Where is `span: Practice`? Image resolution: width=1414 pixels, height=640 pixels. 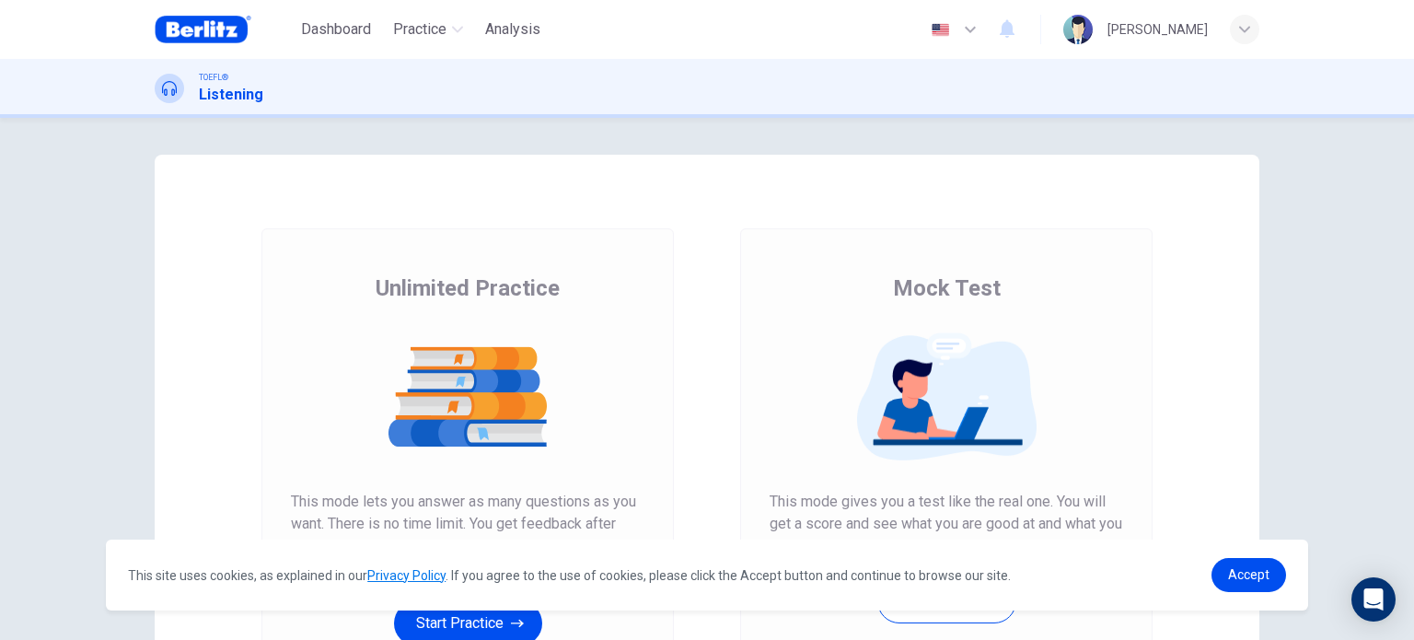 span: Practice is located at coordinates (420, 29).